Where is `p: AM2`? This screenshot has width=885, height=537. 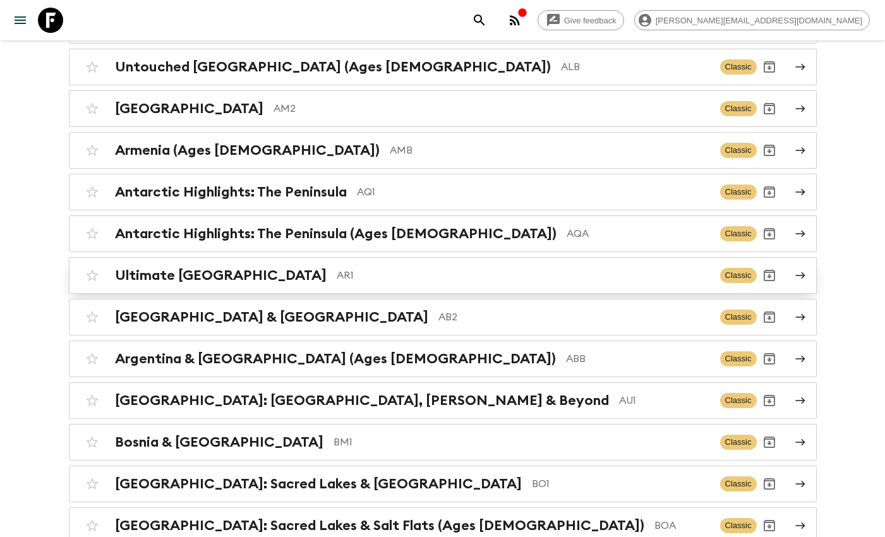 p: AM2 is located at coordinates (492, 109).